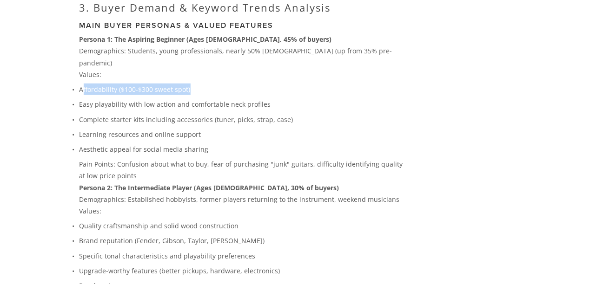 This screenshot has width=603, height=284. What do you see at coordinates (242, 119) in the screenshot?
I see `p: Complete starter kits including accessories (tuner, picks, strap, case)` at bounding box center [242, 119].